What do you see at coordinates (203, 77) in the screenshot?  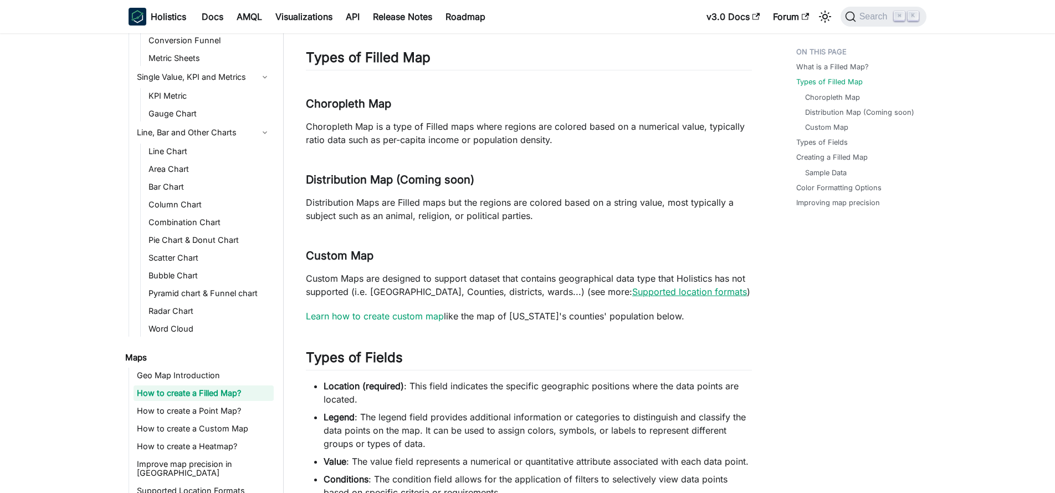 I see `a: Single Value, KPI and Metrics` at bounding box center [203, 77].